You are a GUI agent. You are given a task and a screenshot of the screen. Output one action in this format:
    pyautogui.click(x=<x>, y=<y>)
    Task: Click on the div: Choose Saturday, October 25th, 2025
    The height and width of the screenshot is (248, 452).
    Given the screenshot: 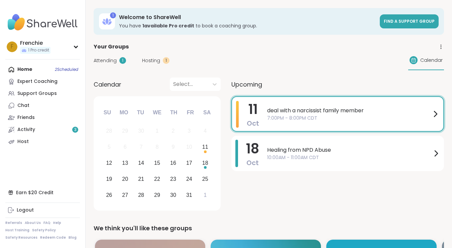 What is the action you would take?
    pyautogui.click(x=205, y=179)
    